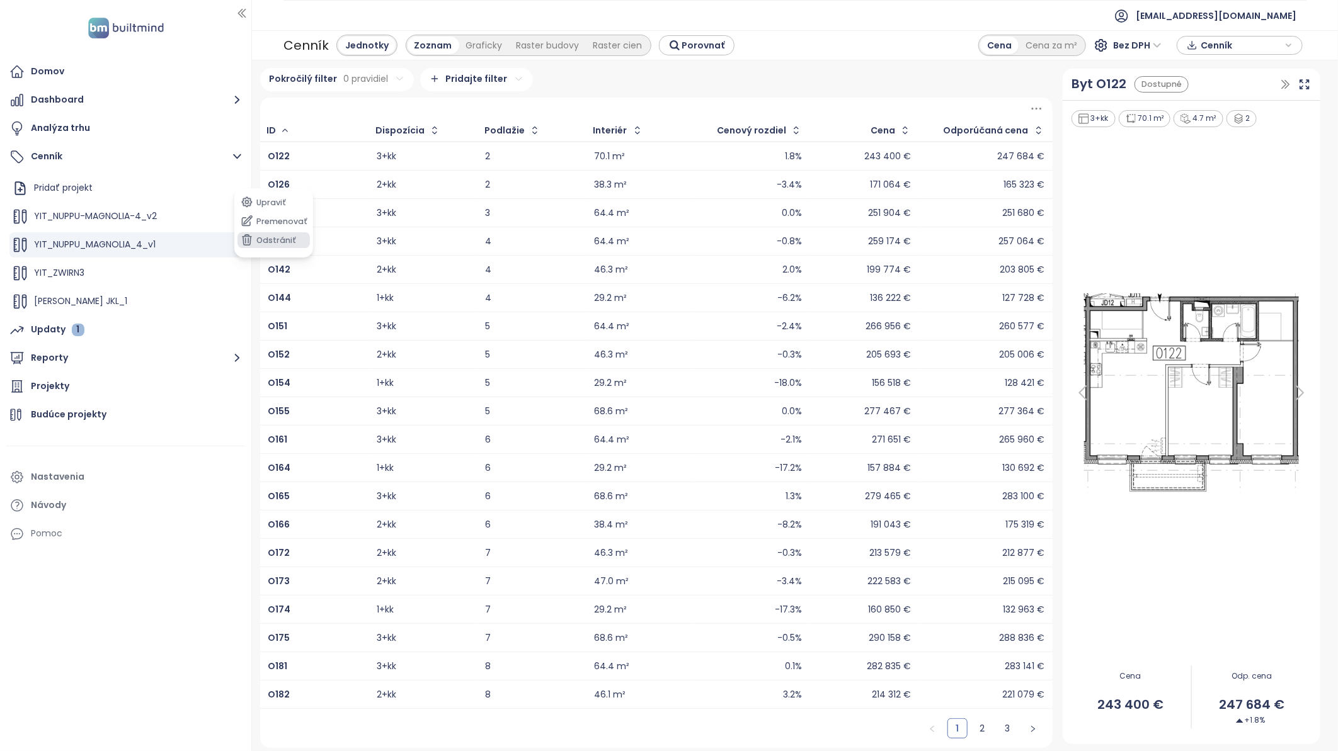 This screenshot has height=751, width=1338. What do you see at coordinates (983, 729) in the screenshot?
I see `a: 2` at bounding box center [983, 729].